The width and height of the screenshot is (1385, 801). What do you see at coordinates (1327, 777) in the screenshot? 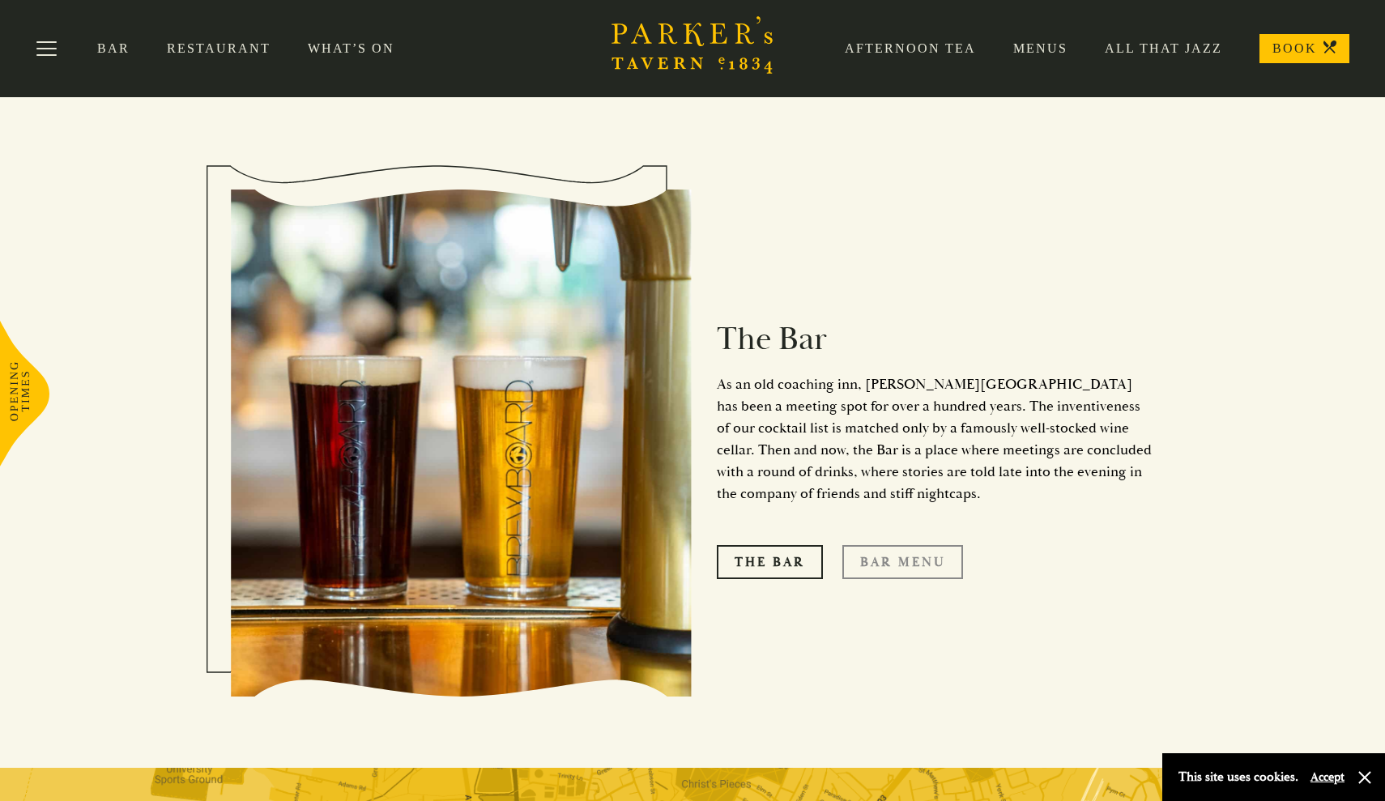
I see `button: Accept` at bounding box center [1327, 777].